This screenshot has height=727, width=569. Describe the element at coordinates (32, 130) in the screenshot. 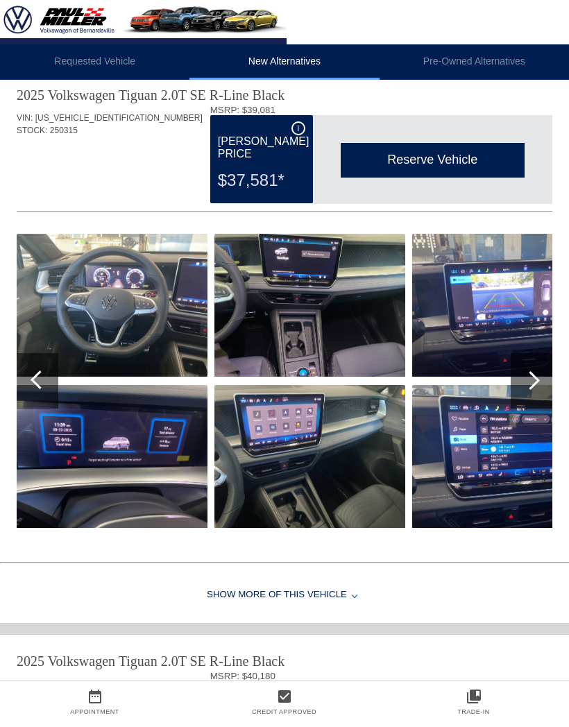

I see `span: STOCK:` at that location.